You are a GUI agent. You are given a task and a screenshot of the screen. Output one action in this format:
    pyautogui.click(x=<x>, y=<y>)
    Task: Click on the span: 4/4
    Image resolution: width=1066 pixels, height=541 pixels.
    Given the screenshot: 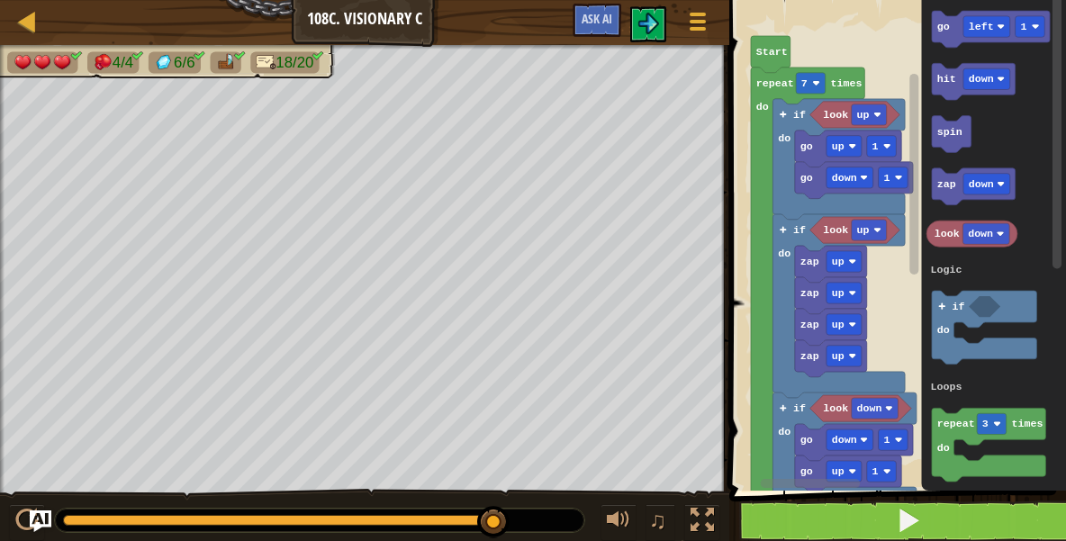 What is the action you would take?
    pyautogui.click(x=122, y=62)
    